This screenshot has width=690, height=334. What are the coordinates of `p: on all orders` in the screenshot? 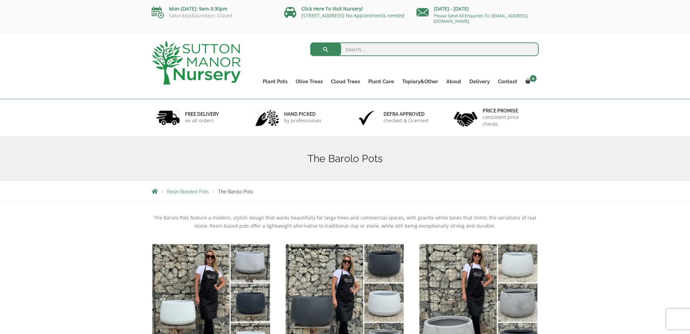 It's located at (202, 120).